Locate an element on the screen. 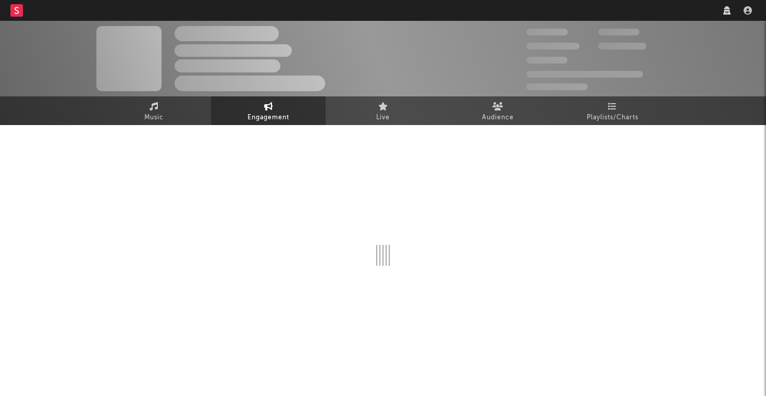  a: Music is located at coordinates (154, 110).